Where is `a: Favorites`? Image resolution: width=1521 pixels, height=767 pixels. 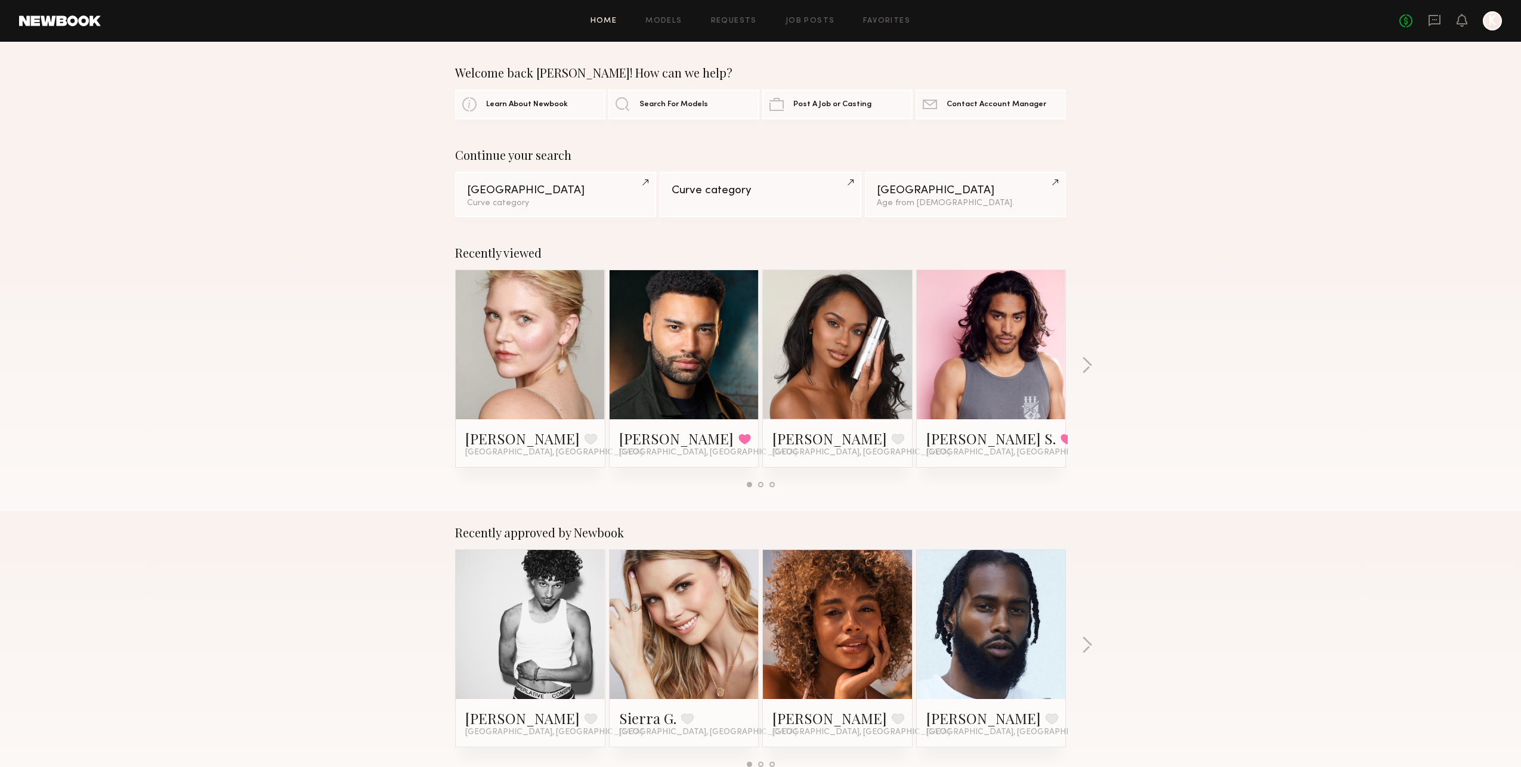 a: Favorites is located at coordinates (886, 21).